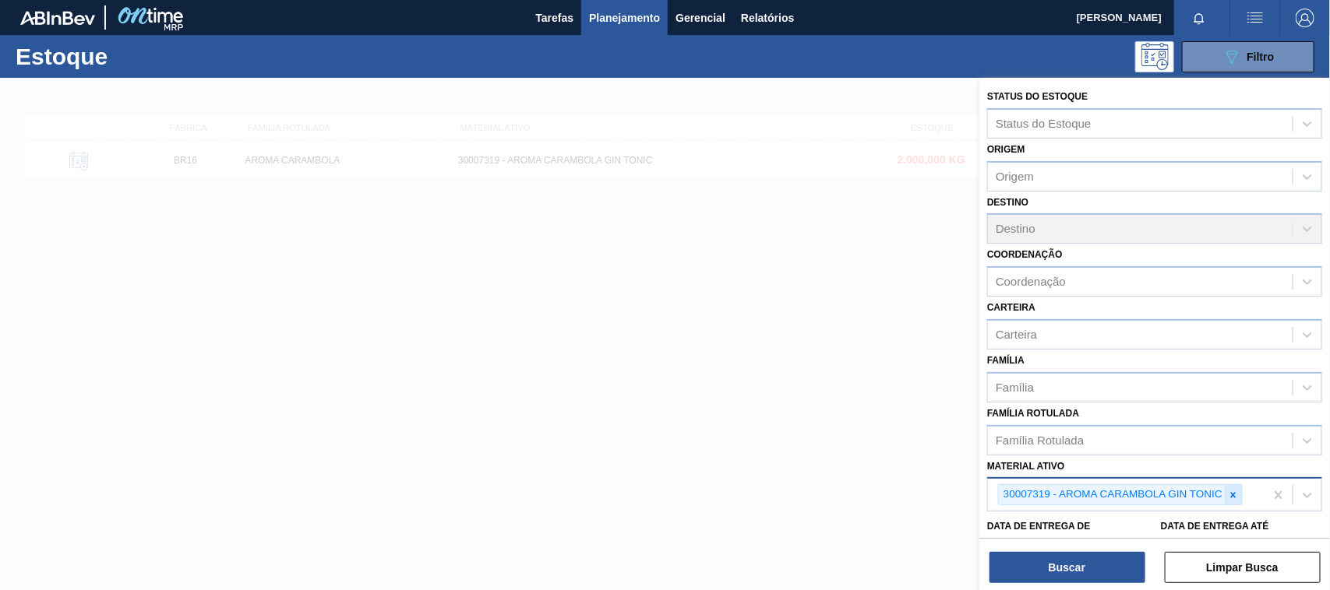  I want to click on div: Origem, so click(1014, 176).